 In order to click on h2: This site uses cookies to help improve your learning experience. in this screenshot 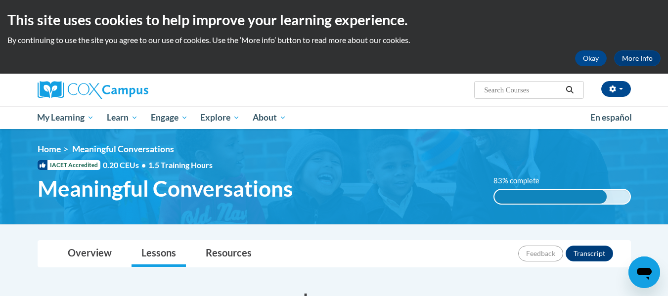, I will do `click(334, 20)`.